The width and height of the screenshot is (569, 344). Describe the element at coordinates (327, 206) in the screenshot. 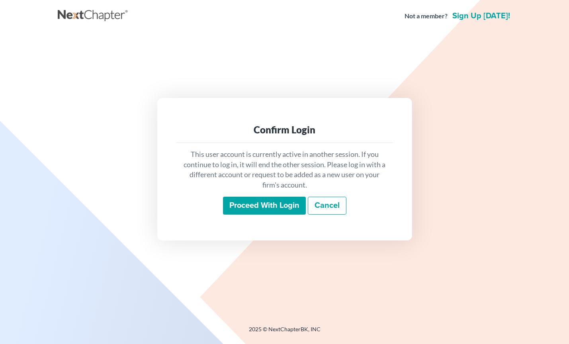

I see `a: Cancel` at that location.